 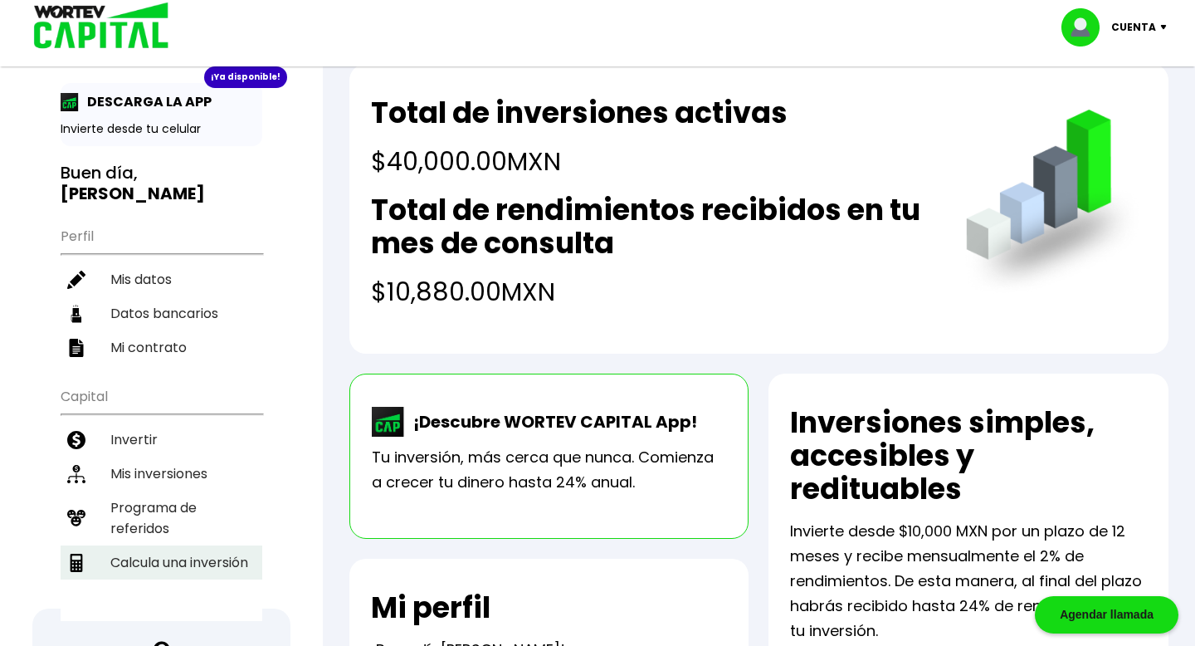 I want to click on a: Invertir, so click(x=161, y=439).